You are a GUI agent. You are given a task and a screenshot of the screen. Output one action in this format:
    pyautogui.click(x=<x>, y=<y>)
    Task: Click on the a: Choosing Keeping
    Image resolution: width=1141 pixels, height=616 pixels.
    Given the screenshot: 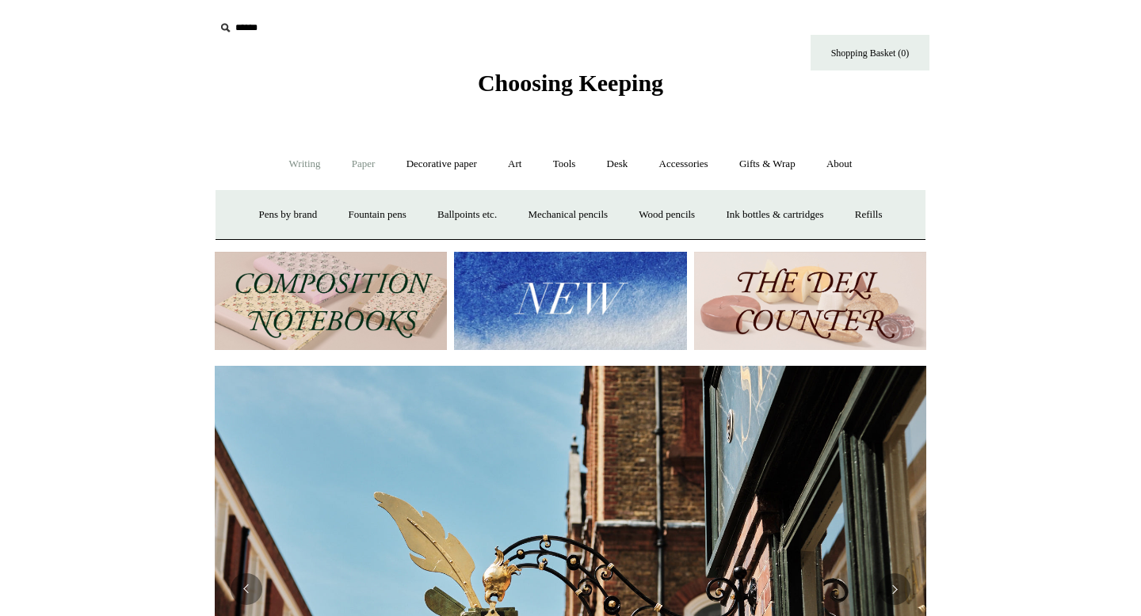 What is the action you would take?
    pyautogui.click(x=570, y=88)
    